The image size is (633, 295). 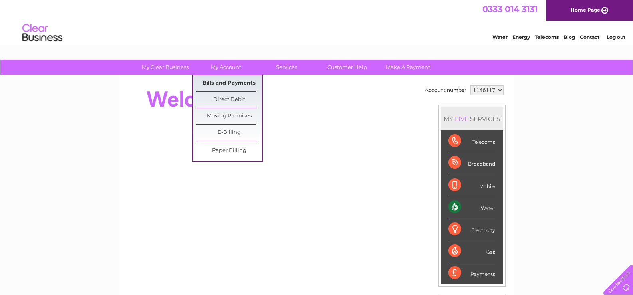 What do you see at coordinates (472, 229) in the screenshot?
I see `div: Electricity` at bounding box center [472, 229].